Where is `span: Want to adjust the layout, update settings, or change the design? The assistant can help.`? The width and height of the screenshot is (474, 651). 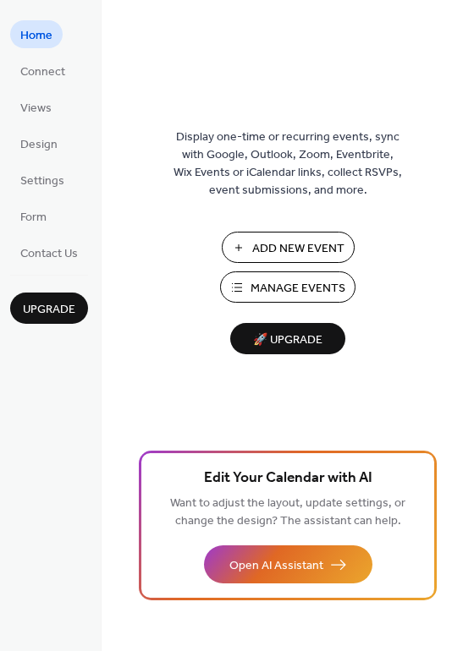
span: Want to adjust the layout, update settings, or change the design? The assistant can help. is located at coordinates (288, 512).